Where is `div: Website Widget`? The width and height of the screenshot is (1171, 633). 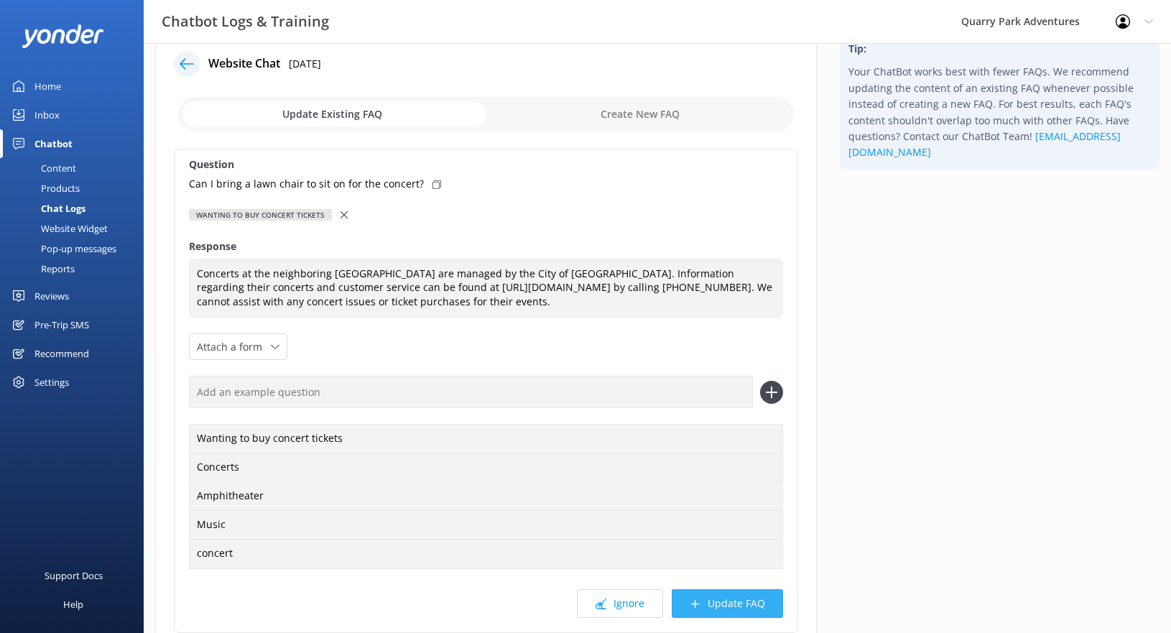 div: Website Widget is located at coordinates (58, 229).